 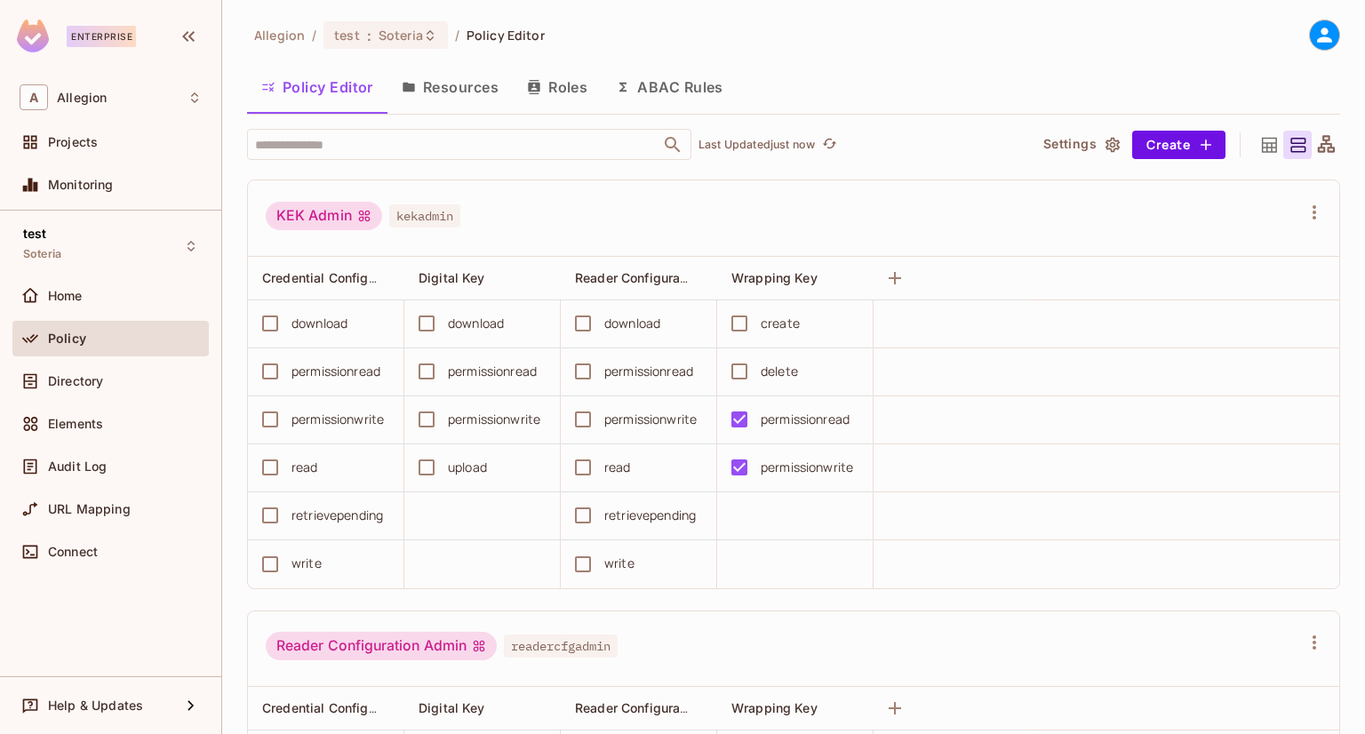 What do you see at coordinates (81, 185) in the screenshot?
I see `span: Monitoring` at bounding box center [81, 185].